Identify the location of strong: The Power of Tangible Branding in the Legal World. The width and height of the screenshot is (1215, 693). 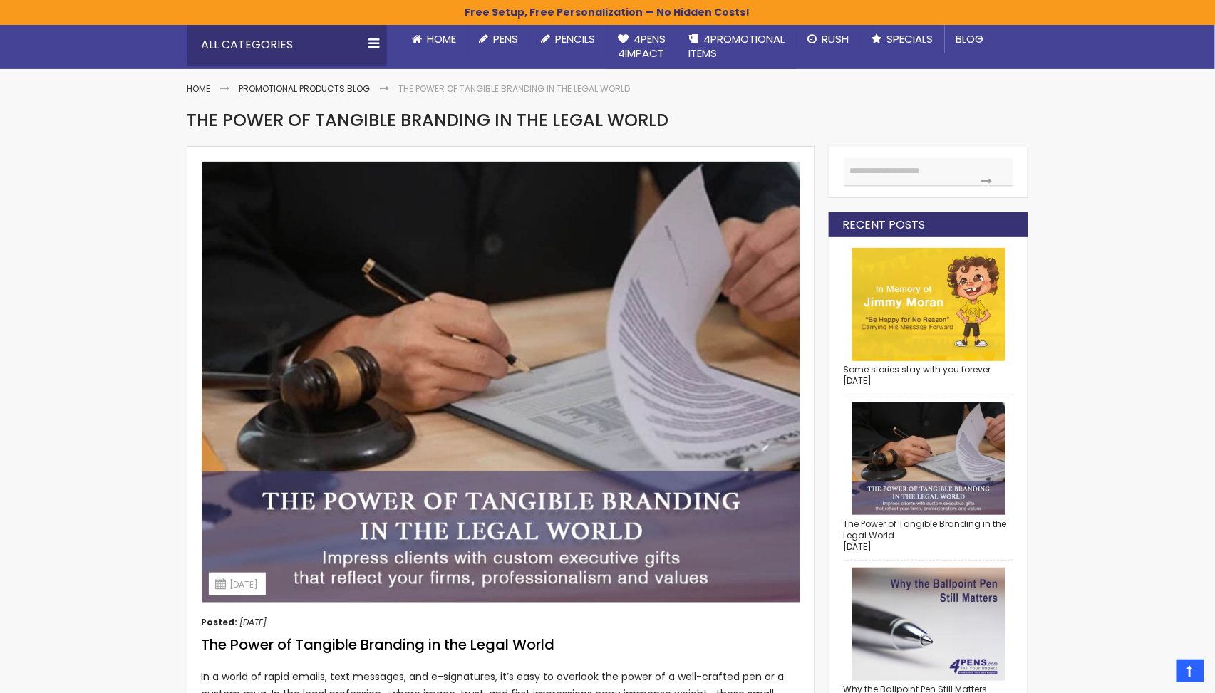
(514, 88).